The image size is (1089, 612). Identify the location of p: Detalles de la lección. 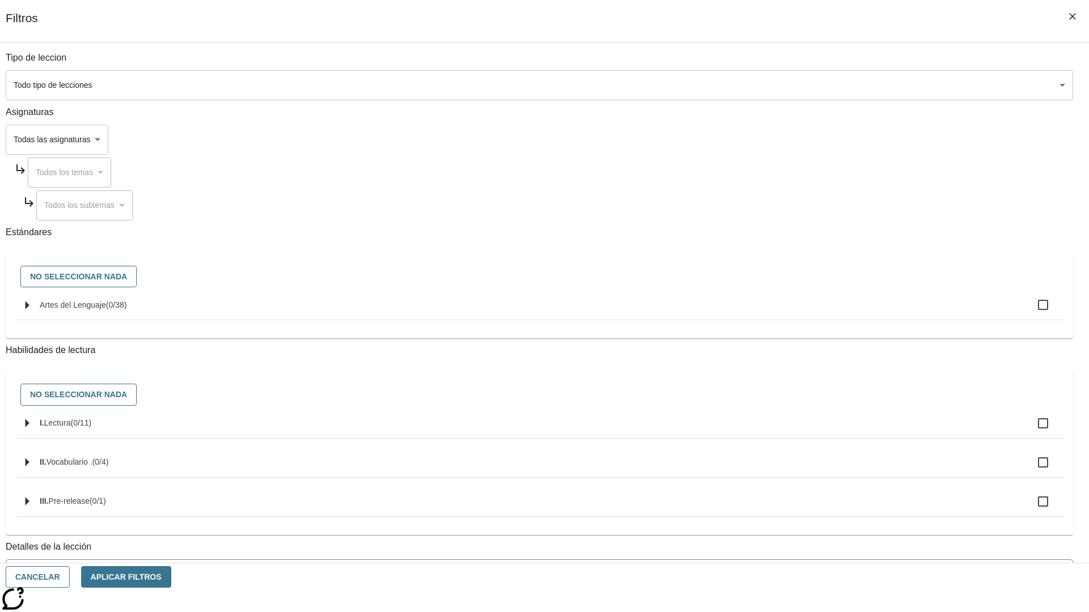
(539, 547).